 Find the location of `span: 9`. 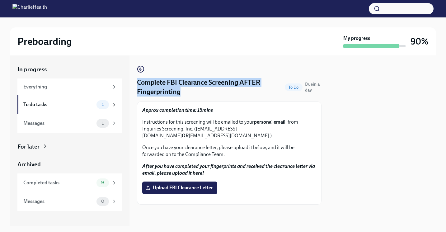

span: 9 is located at coordinates (102, 182).